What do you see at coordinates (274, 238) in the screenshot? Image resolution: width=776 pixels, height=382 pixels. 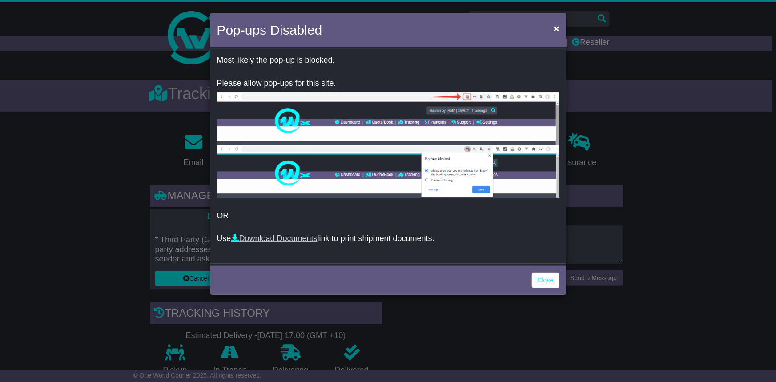 I see `a: Download Documents` at bounding box center [274, 238].